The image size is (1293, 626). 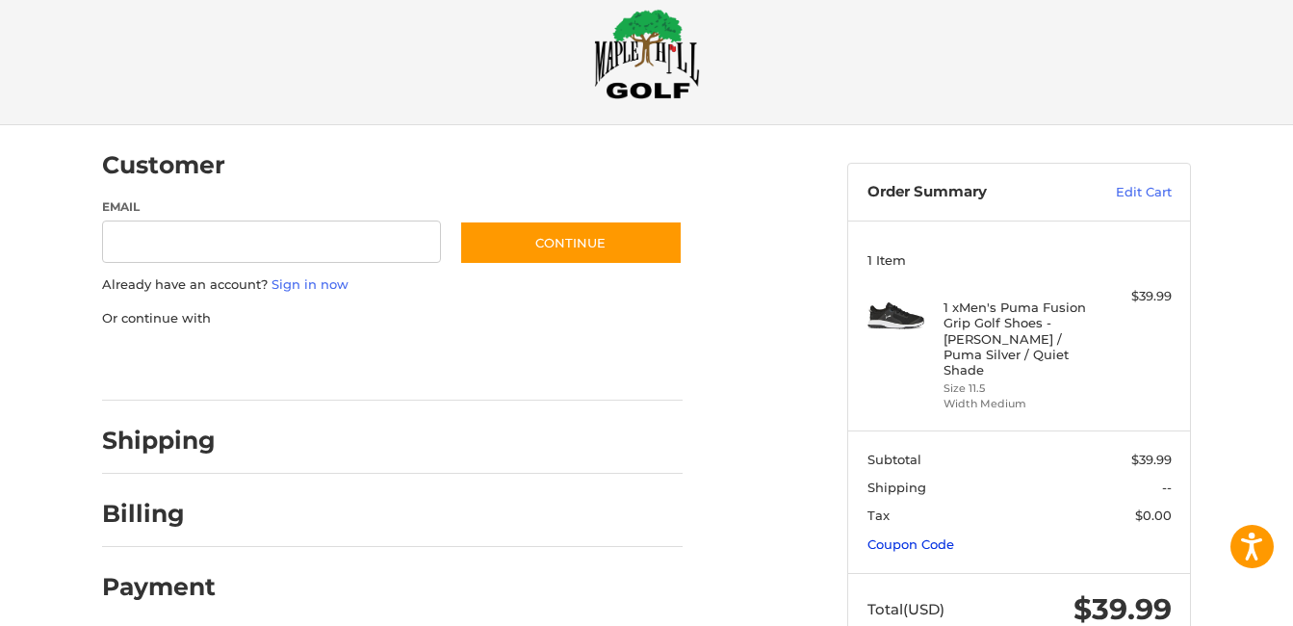 I want to click on a: Edit Cart, so click(x=1123, y=193).